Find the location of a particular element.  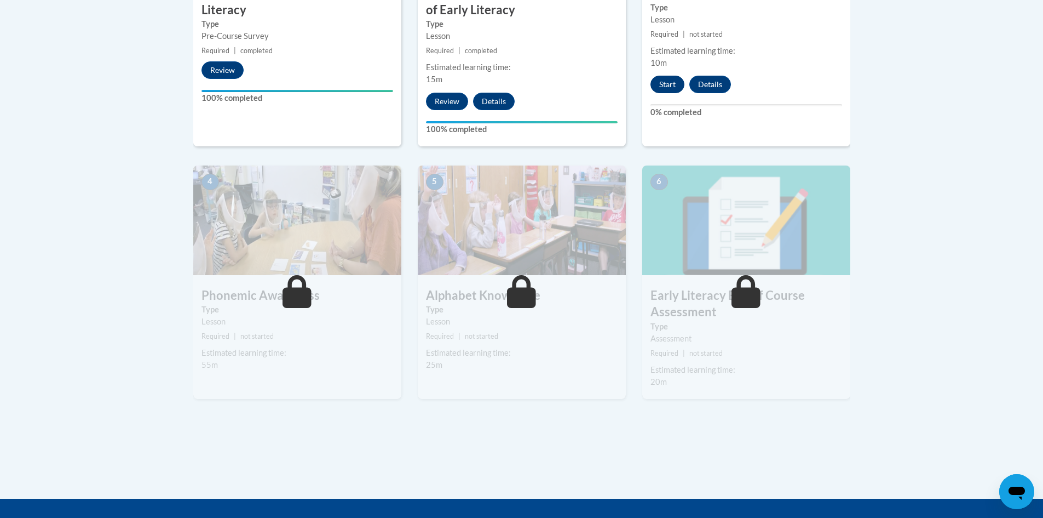

div: Pre-Course Survey is located at coordinates (297, 36).